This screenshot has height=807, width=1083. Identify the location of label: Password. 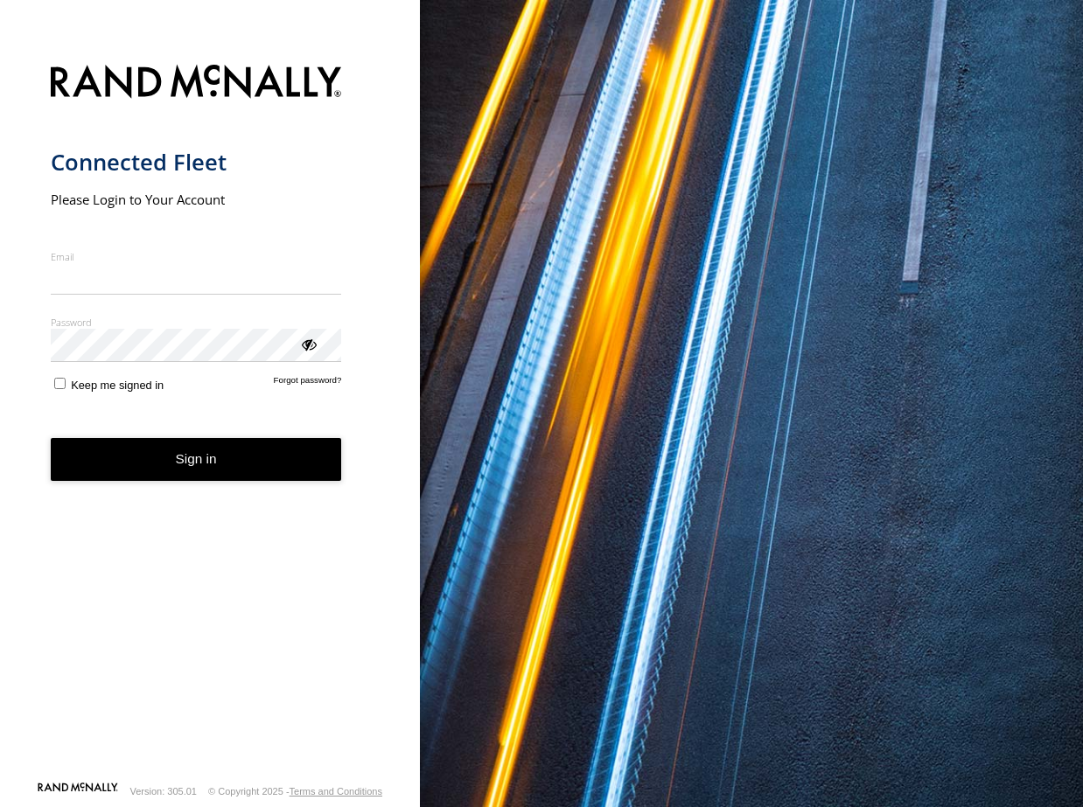
(196, 322).